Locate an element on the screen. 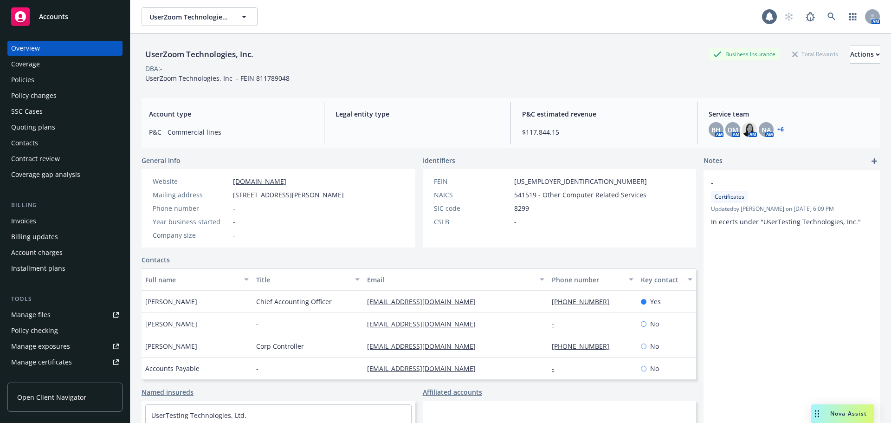 The image size is (891, 423). div: Policy checking is located at coordinates (34, 330).